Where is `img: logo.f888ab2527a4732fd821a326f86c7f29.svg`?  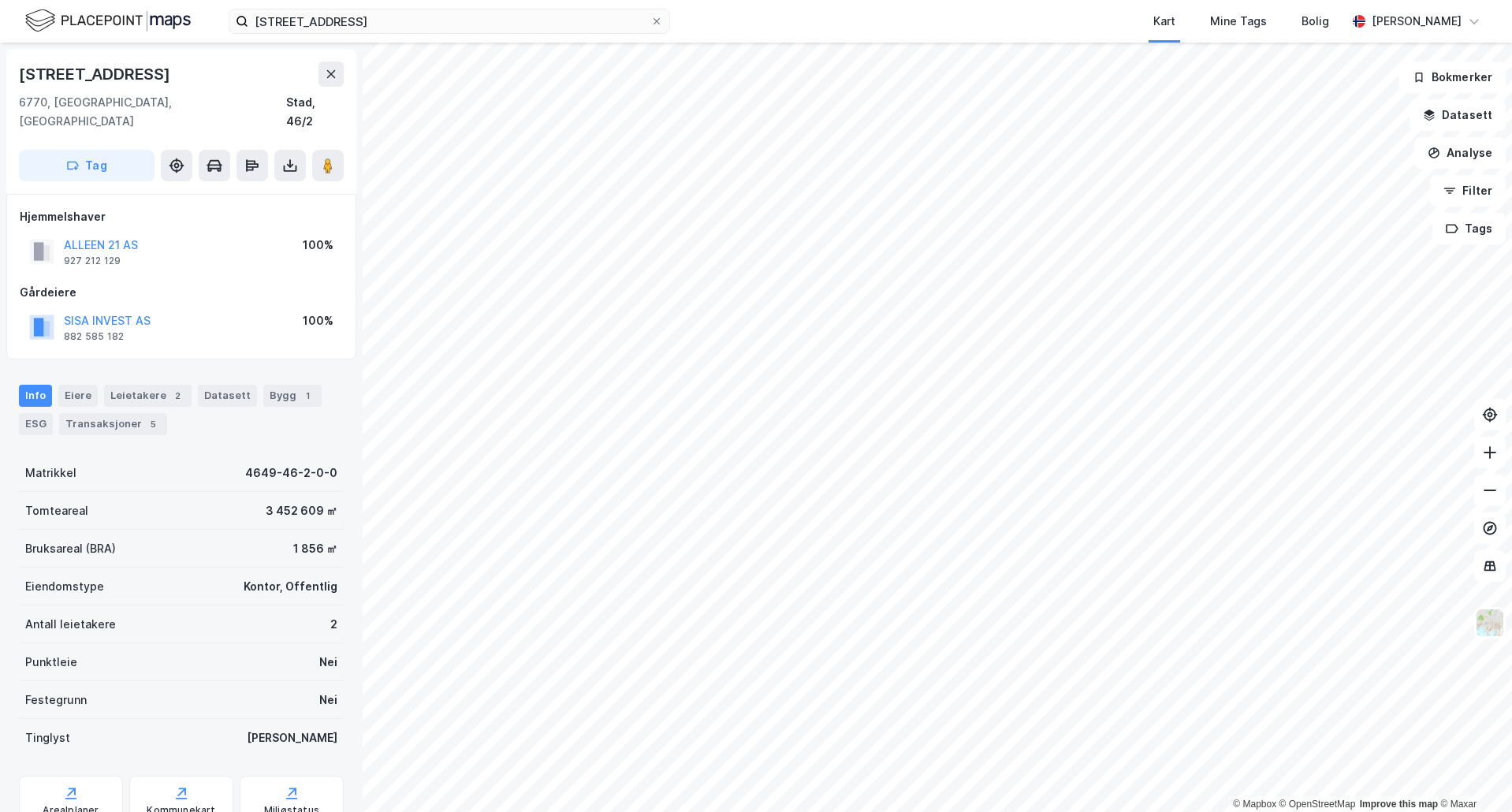
img: logo.f888ab2527a4732fd821a326f86c7f29.svg is located at coordinates (108, 21).